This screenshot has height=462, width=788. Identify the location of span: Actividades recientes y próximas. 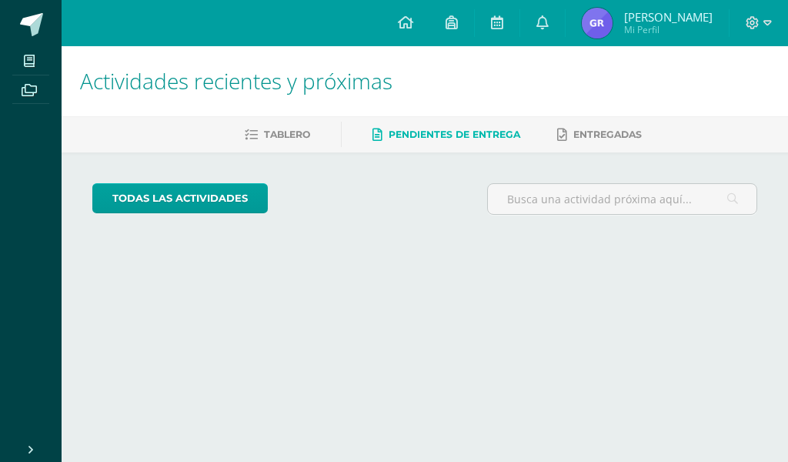
(236, 81).